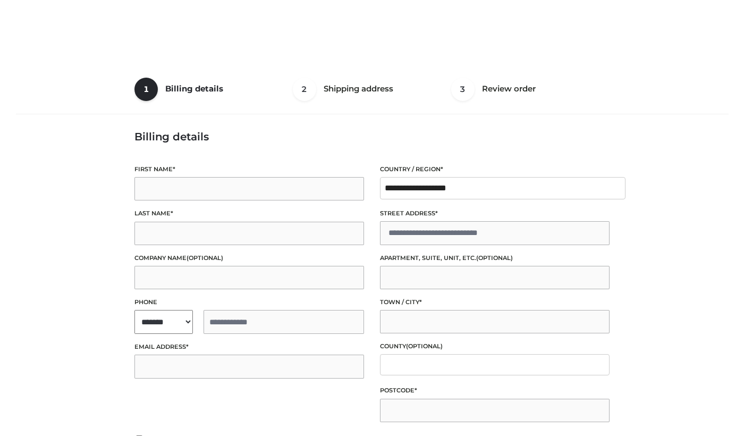 The height and width of the screenshot is (436, 744). I want to click on span: 3, so click(463, 89).